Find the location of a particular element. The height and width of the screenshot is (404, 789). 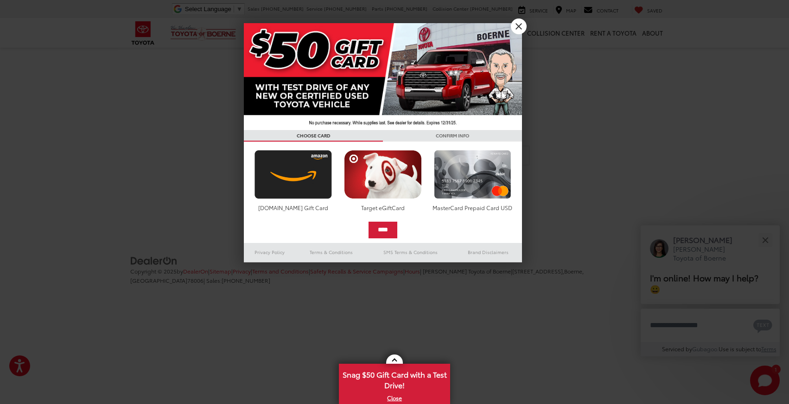

a: Brand Disclaimers is located at coordinates (488, 253).